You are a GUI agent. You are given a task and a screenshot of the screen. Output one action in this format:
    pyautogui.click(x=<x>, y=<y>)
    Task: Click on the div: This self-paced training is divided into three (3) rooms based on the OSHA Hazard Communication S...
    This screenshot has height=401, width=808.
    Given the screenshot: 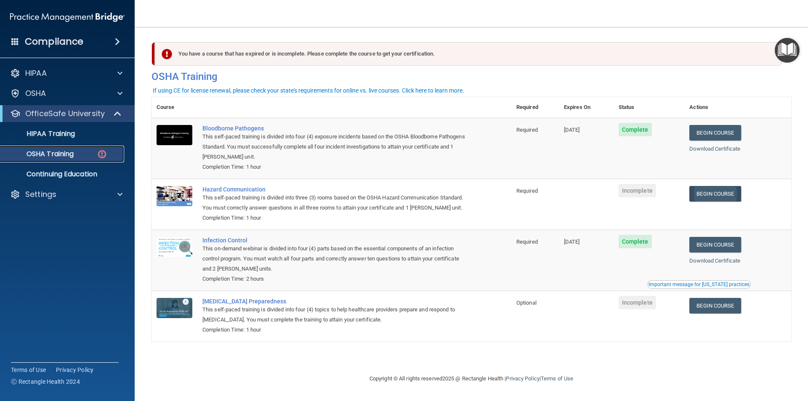 What is the action you would take?
    pyautogui.click(x=336, y=203)
    